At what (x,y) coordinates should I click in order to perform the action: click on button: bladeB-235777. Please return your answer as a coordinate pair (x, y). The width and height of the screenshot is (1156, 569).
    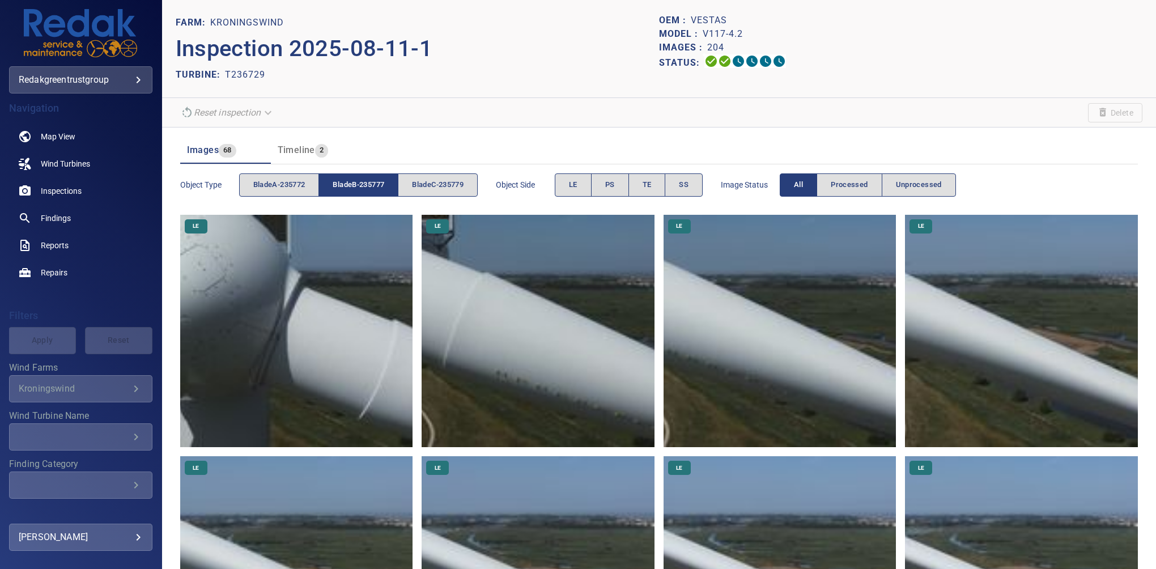
    Looking at the image, I should click on (358, 185).